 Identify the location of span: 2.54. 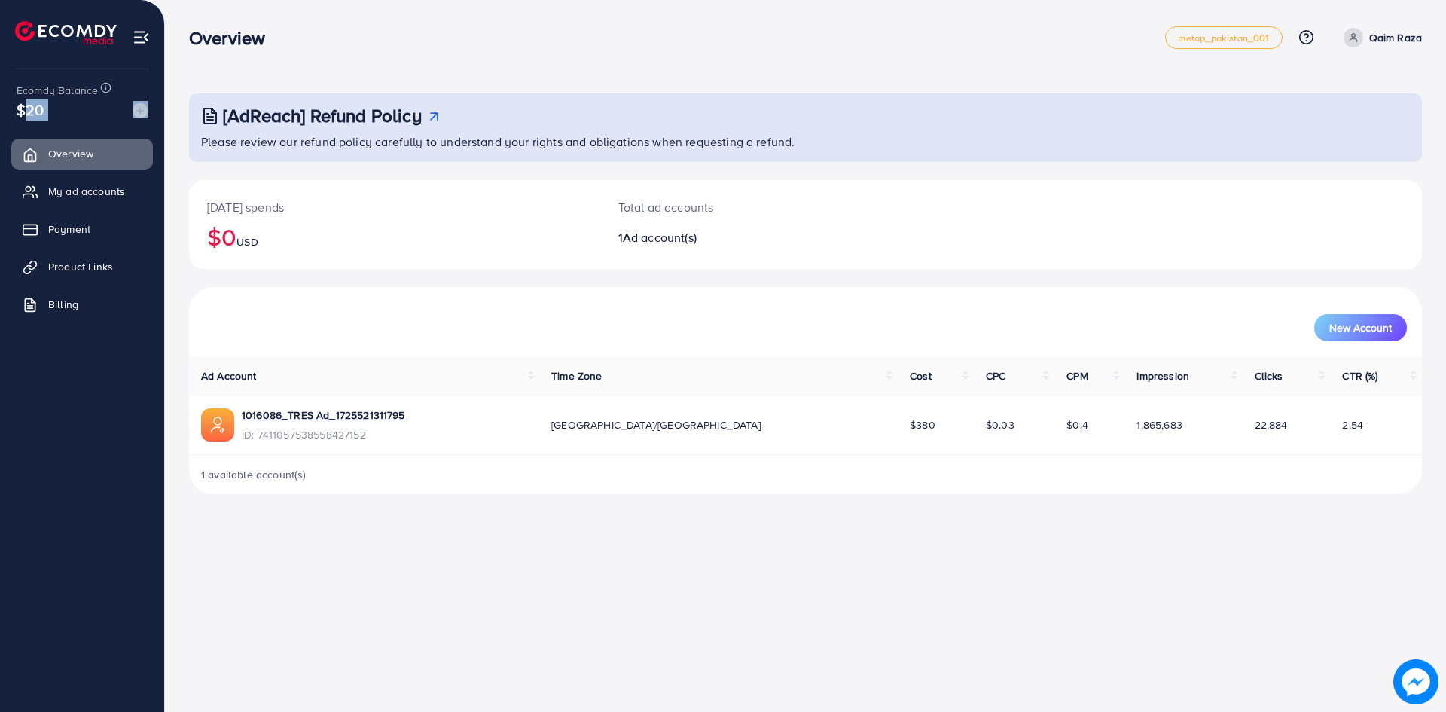
(1353, 425).